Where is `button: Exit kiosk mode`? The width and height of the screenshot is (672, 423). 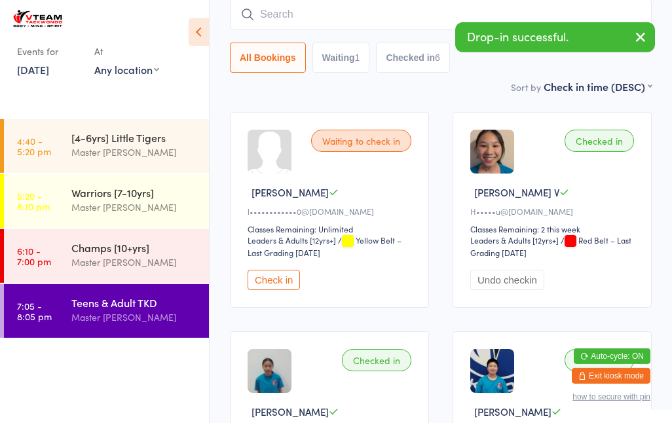 button: Exit kiosk mode is located at coordinates (611, 376).